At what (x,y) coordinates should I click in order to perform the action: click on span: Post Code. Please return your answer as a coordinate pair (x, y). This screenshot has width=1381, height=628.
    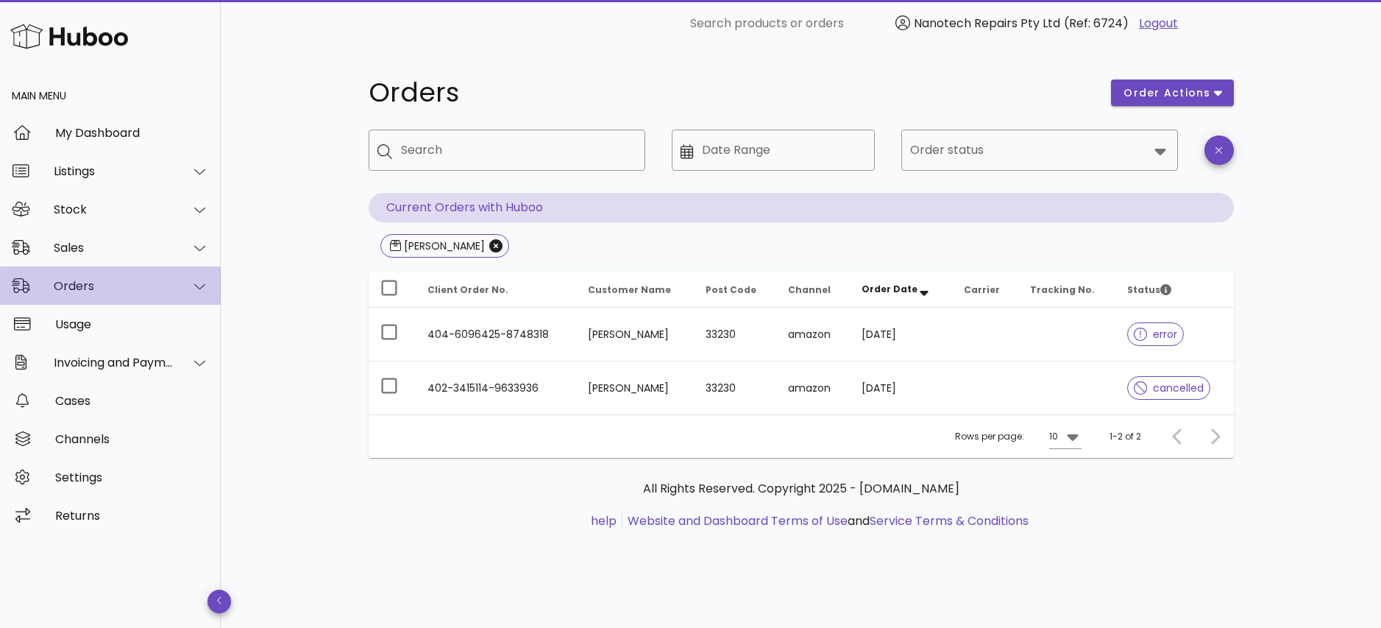
    Looking at the image, I should click on (731, 289).